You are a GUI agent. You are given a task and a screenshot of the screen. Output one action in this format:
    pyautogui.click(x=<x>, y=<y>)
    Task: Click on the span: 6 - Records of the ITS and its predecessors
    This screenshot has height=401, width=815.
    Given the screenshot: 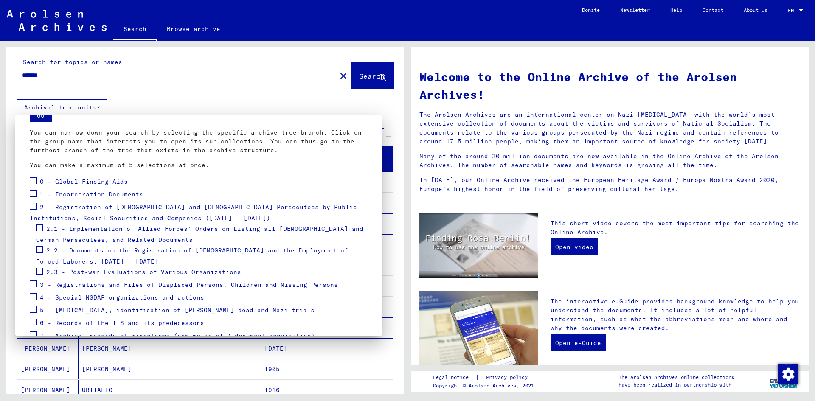 What is the action you would take?
    pyautogui.click(x=122, y=323)
    